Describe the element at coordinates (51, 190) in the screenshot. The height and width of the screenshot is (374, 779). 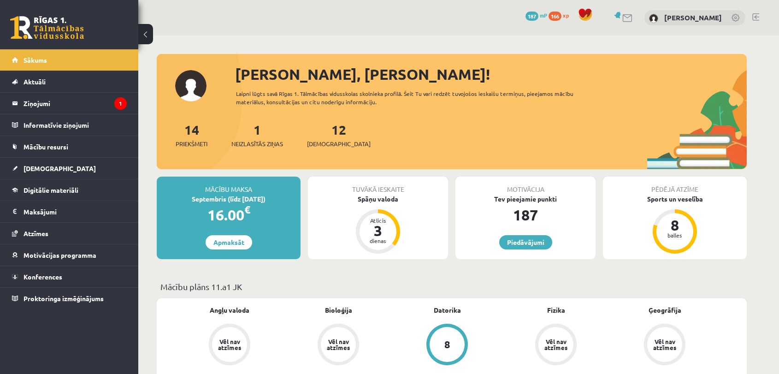
I see `span: Digitālie materiāli` at that location.